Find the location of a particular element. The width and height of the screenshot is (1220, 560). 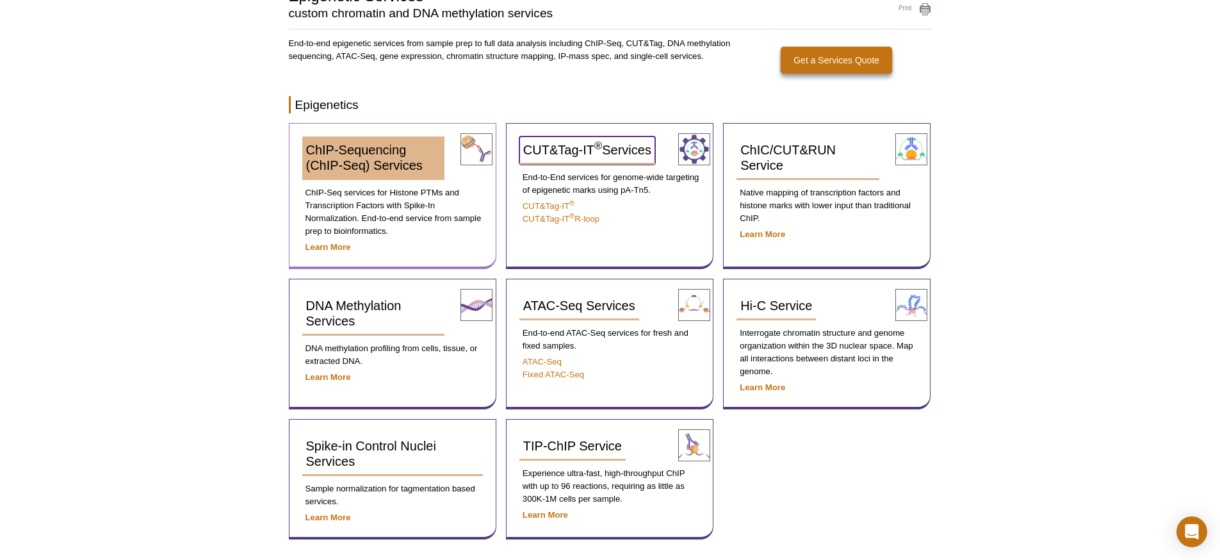

img: TIP-ChIP Service is located at coordinates (694, 445).